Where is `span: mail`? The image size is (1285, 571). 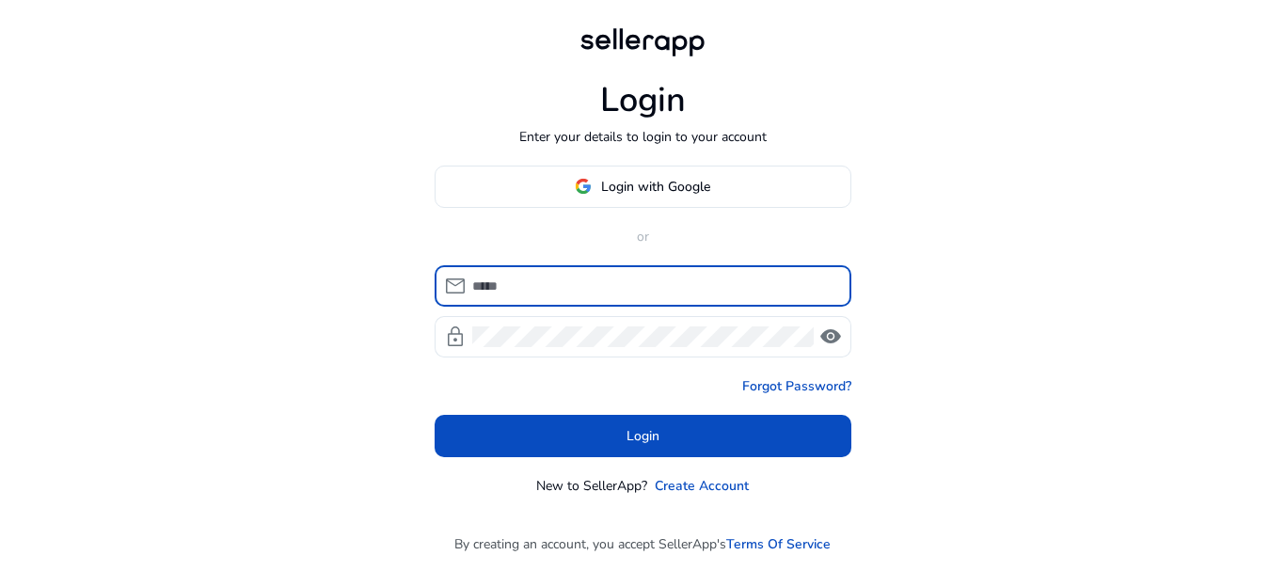 span: mail is located at coordinates (455, 286).